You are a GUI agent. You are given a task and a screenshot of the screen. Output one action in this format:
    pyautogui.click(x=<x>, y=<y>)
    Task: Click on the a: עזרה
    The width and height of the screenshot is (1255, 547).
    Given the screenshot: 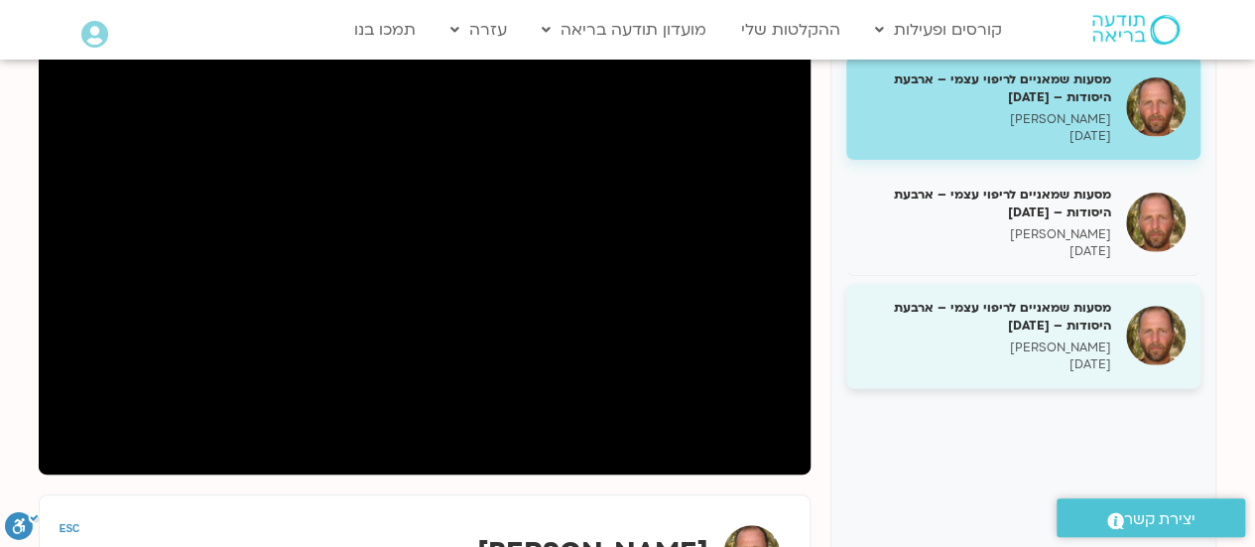 What is the action you would take?
    pyautogui.click(x=478, y=30)
    